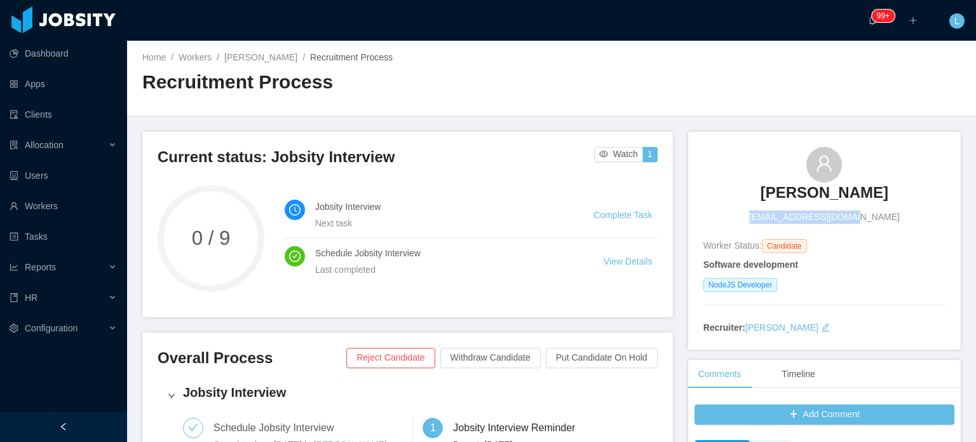 This screenshot has height=442, width=976. I want to click on div: Timeline, so click(798, 374).